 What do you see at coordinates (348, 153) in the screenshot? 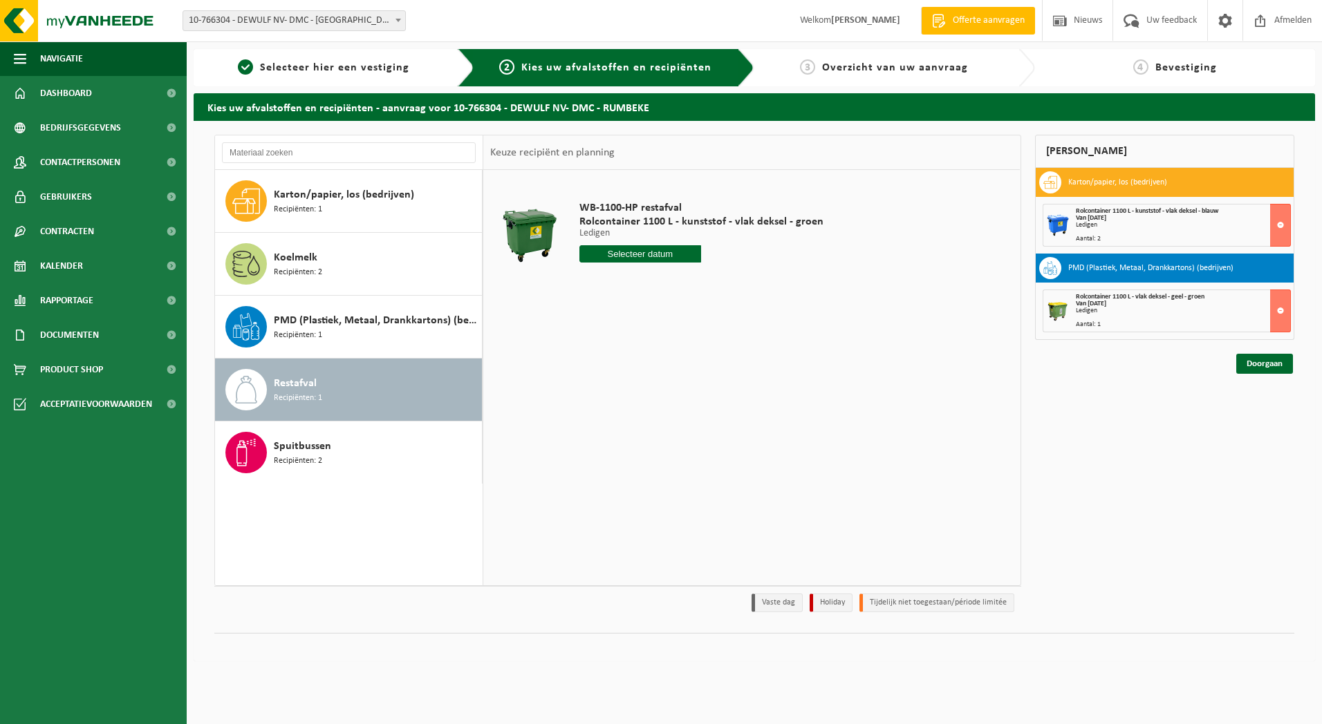
I see `input: Materiaal zoeken` at bounding box center [348, 153].